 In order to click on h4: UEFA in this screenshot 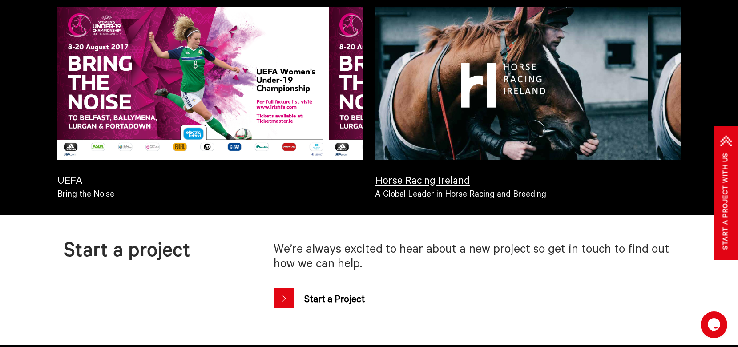, I will do `click(210, 180)`.